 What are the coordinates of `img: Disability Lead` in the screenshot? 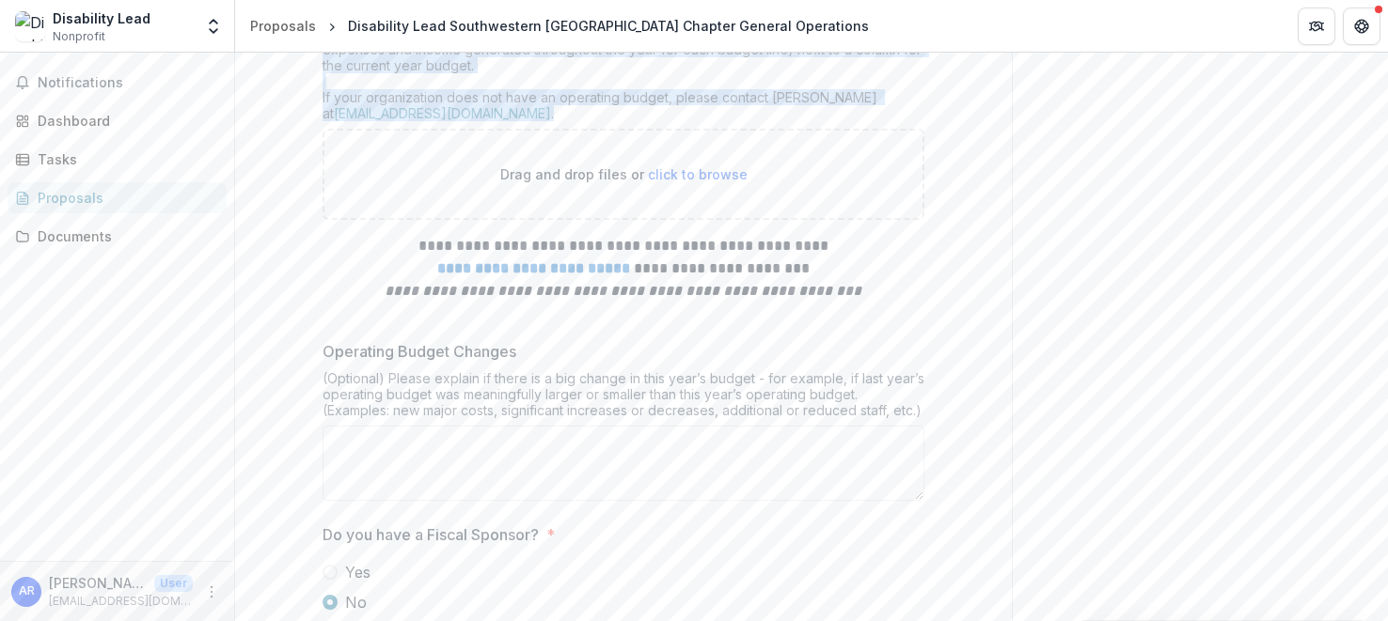 It's located at (30, 26).